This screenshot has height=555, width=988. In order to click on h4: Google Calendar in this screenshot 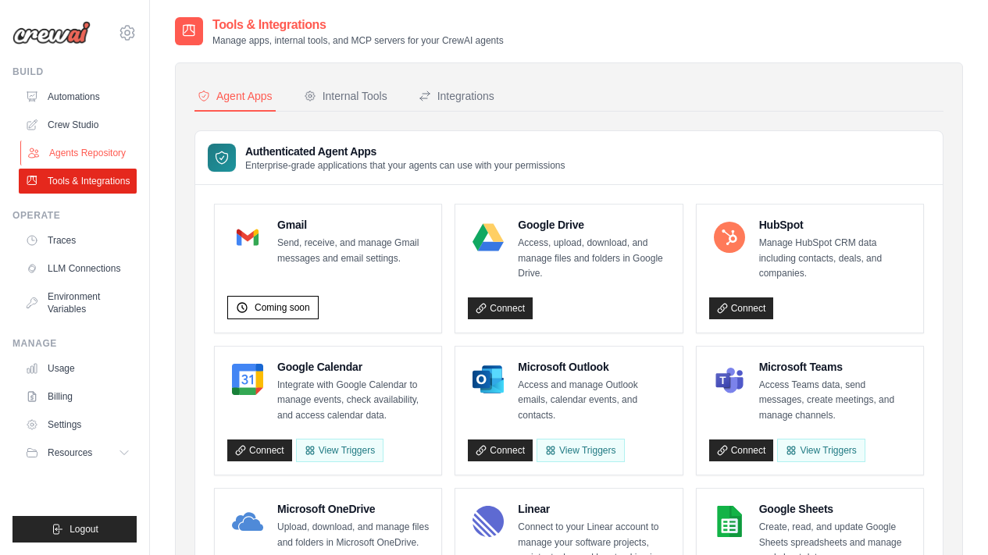, I will do `click(353, 367)`.